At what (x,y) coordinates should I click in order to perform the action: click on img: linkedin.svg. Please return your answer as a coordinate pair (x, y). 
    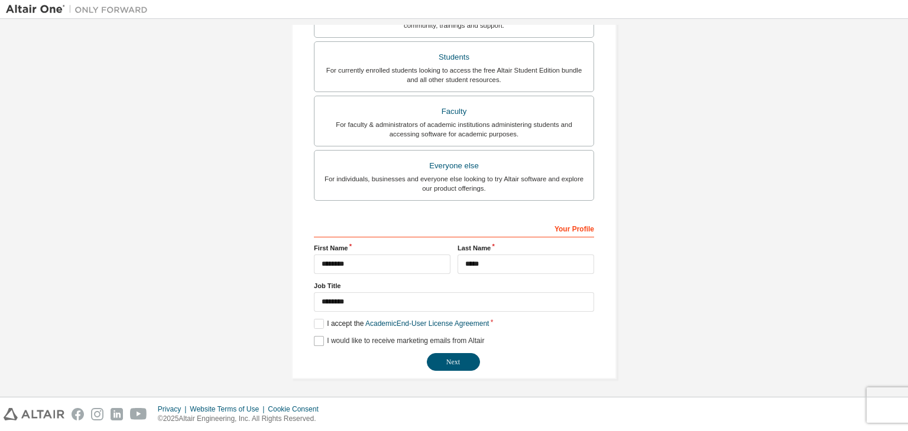
    Looking at the image, I should click on (116, 414).